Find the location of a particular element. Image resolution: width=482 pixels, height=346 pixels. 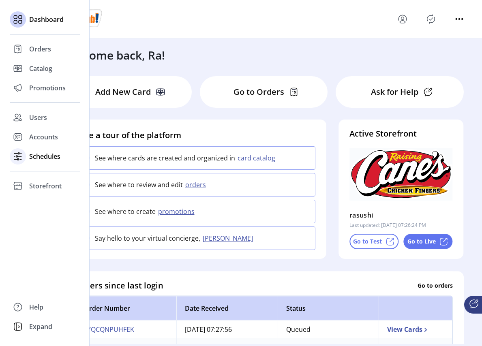

span: Dashboard is located at coordinates (46, 19).